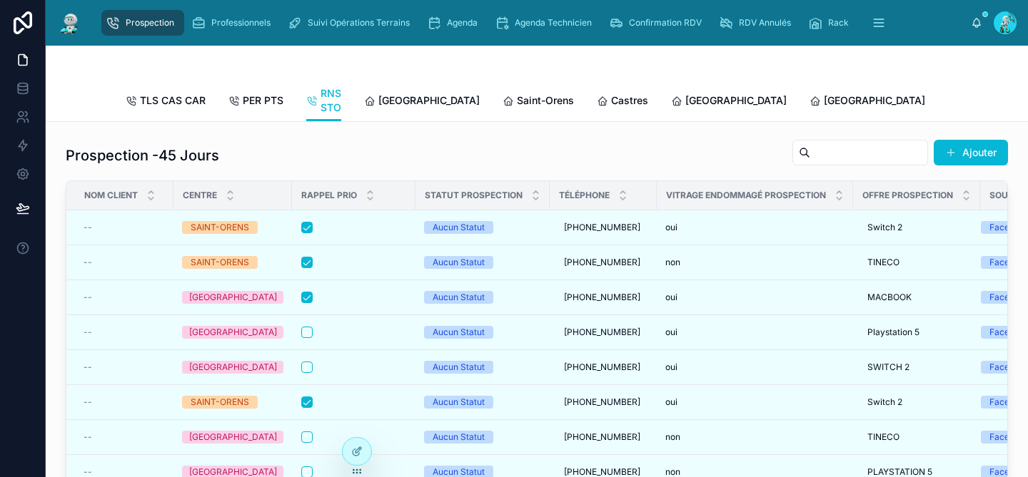  Describe the element at coordinates (971, 153) in the screenshot. I see `a: Ajouter` at that location.